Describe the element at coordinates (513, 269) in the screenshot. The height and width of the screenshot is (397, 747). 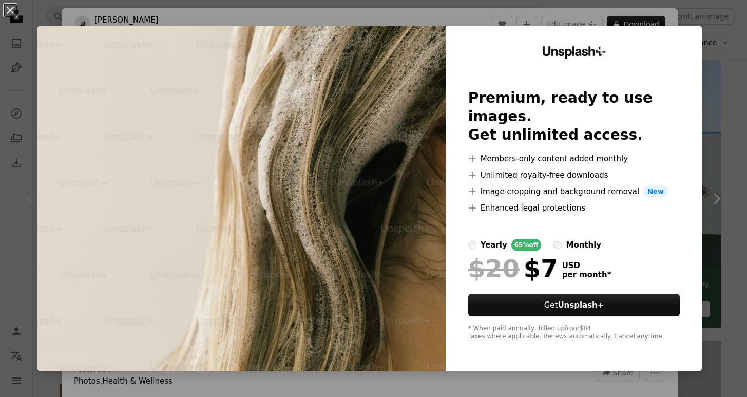
I see `div: $7` at that location.